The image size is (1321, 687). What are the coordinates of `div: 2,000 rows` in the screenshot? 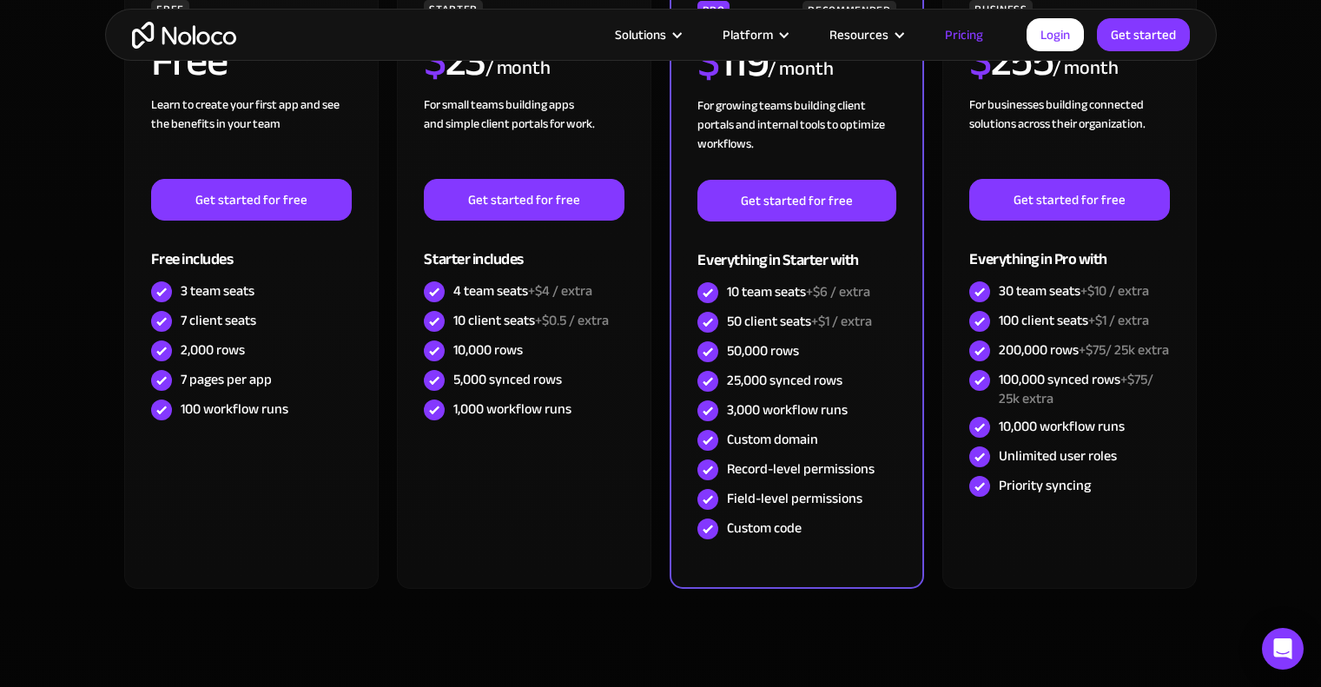 It's located at (213, 350).